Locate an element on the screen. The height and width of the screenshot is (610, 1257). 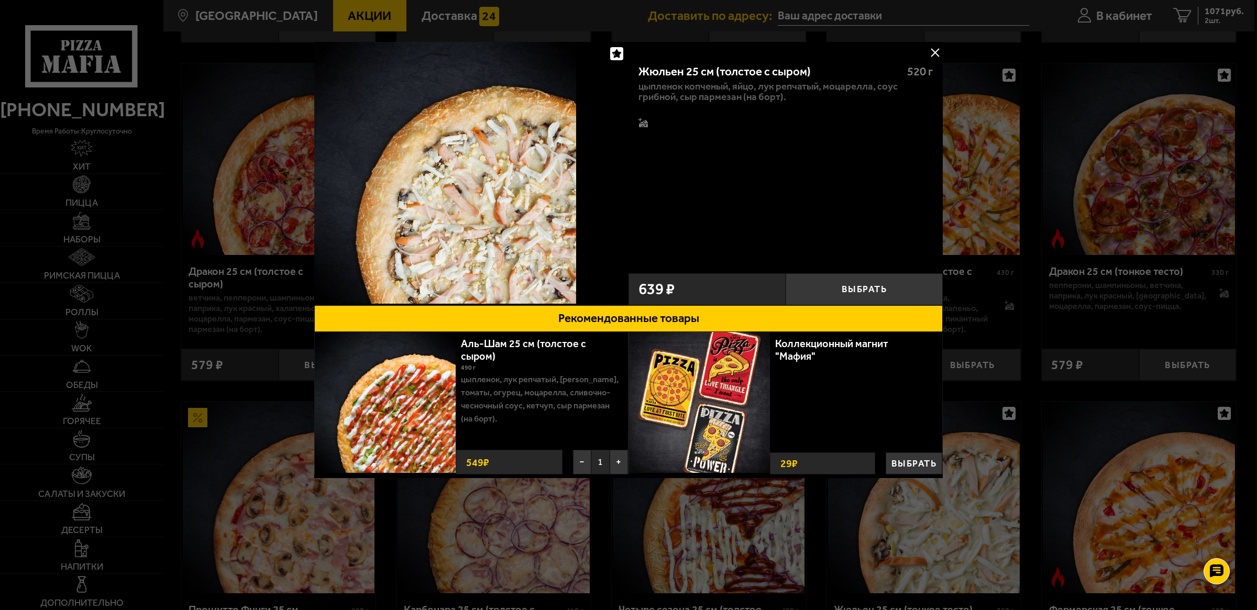
a: Аль-Шам 25 см (толстое с сыром) is located at coordinates (523, 350).